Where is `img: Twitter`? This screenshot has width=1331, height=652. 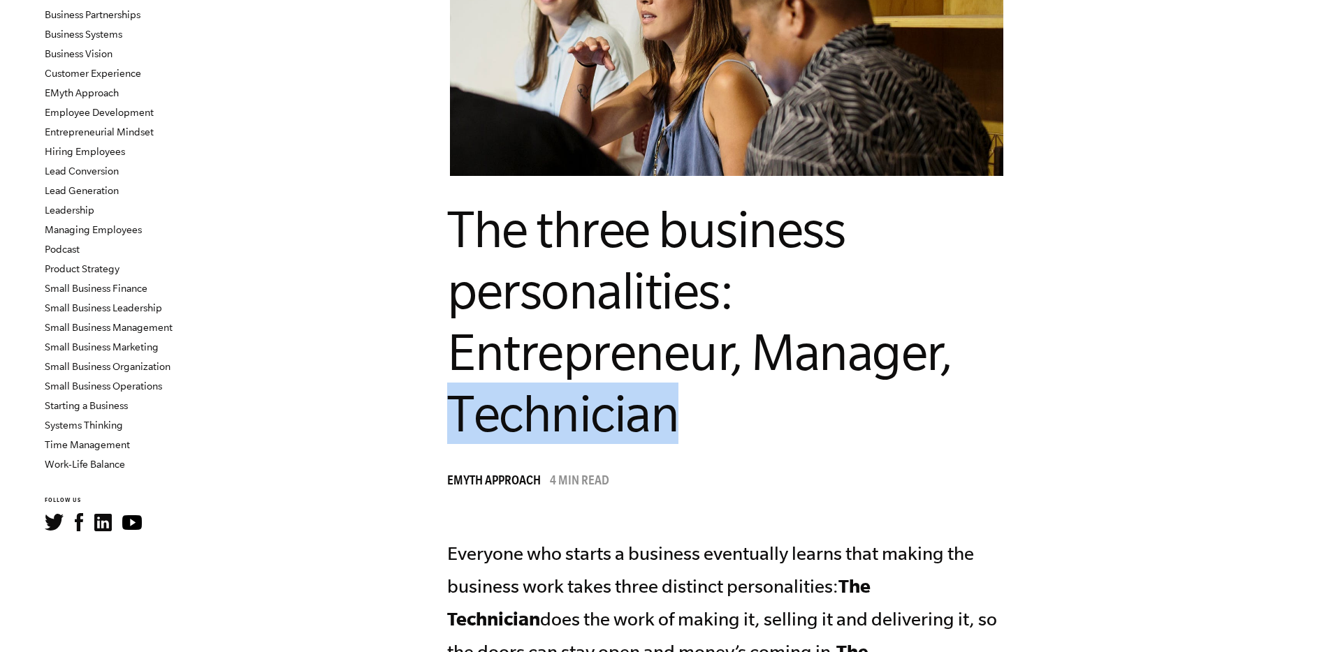
img: Twitter is located at coordinates (54, 522).